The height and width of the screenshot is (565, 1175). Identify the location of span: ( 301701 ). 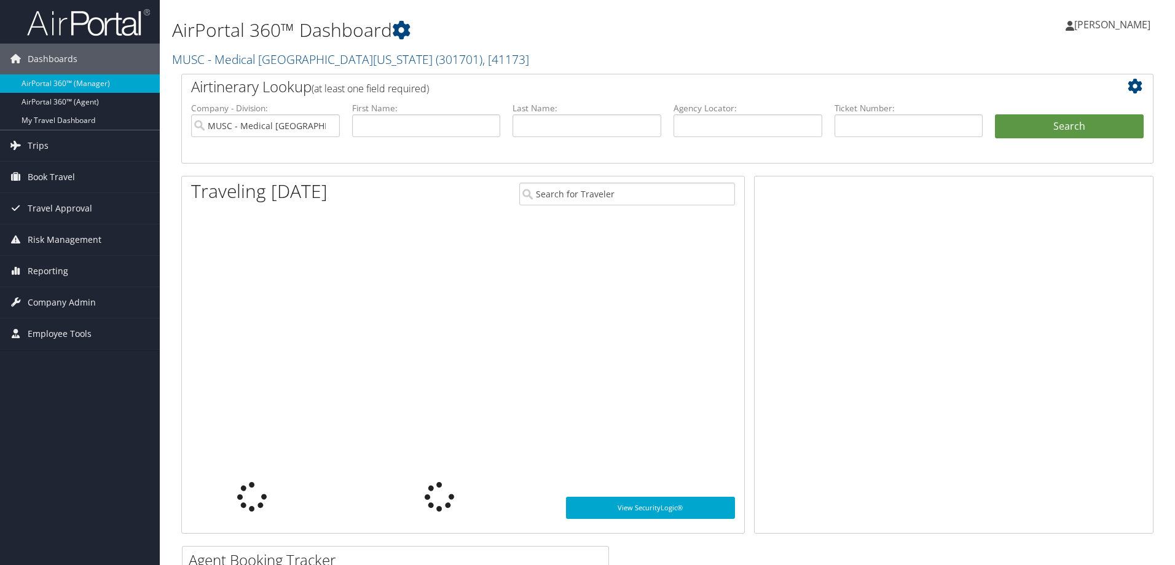
(459, 59).